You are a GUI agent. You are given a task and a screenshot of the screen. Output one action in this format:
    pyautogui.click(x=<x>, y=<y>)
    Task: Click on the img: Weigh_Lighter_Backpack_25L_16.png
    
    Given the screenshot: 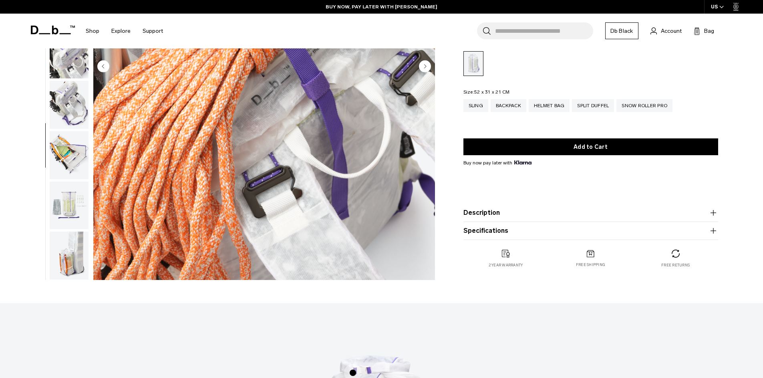 What is the action you would take?
    pyautogui.click(x=69, y=256)
    